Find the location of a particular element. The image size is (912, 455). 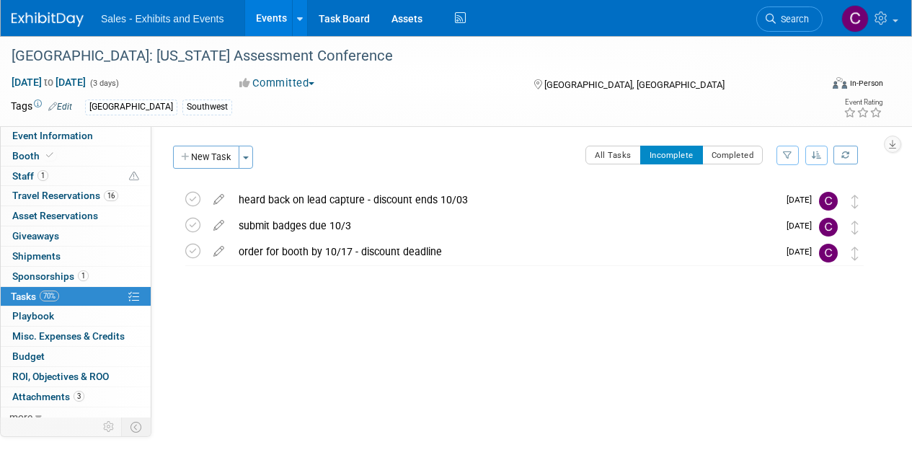

span: Sponsorships is located at coordinates (50, 276).